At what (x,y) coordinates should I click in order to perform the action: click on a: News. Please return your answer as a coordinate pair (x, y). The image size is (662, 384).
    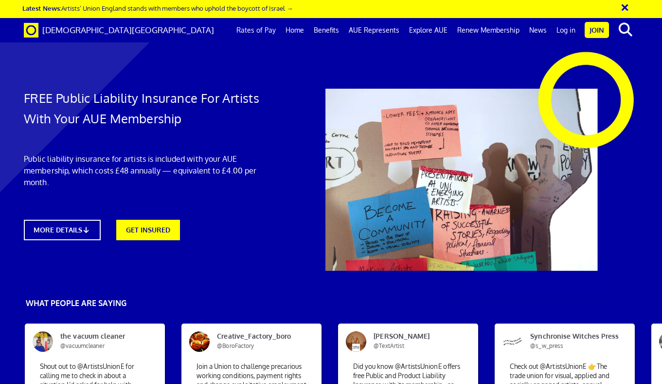
    Looking at the image, I should click on (538, 30).